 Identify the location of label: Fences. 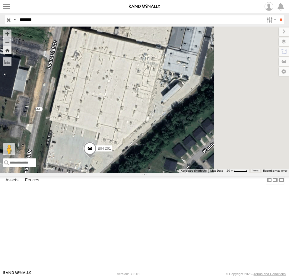
(32, 180).